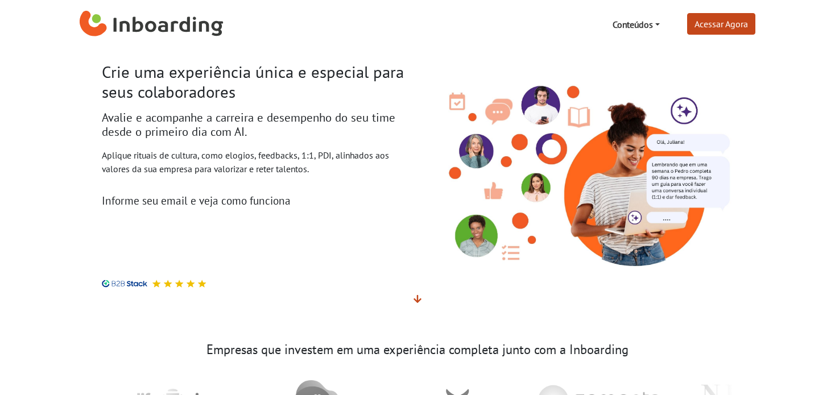 This screenshot has height=395, width=835. Describe the element at coordinates (151, 24) in the screenshot. I see `img: Inboarding Home` at that location.